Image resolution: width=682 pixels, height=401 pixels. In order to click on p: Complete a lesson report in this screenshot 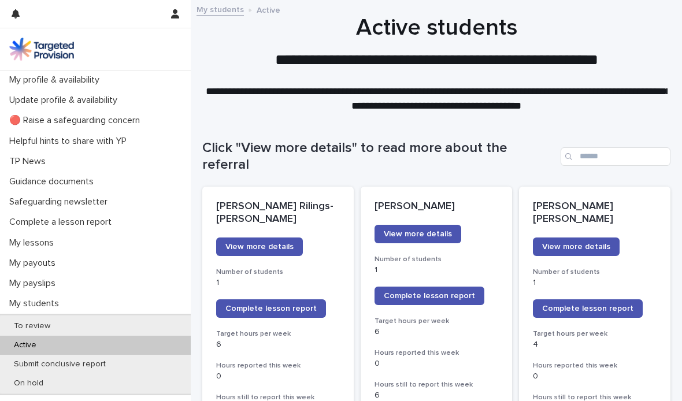, I will do `click(62, 222)`.